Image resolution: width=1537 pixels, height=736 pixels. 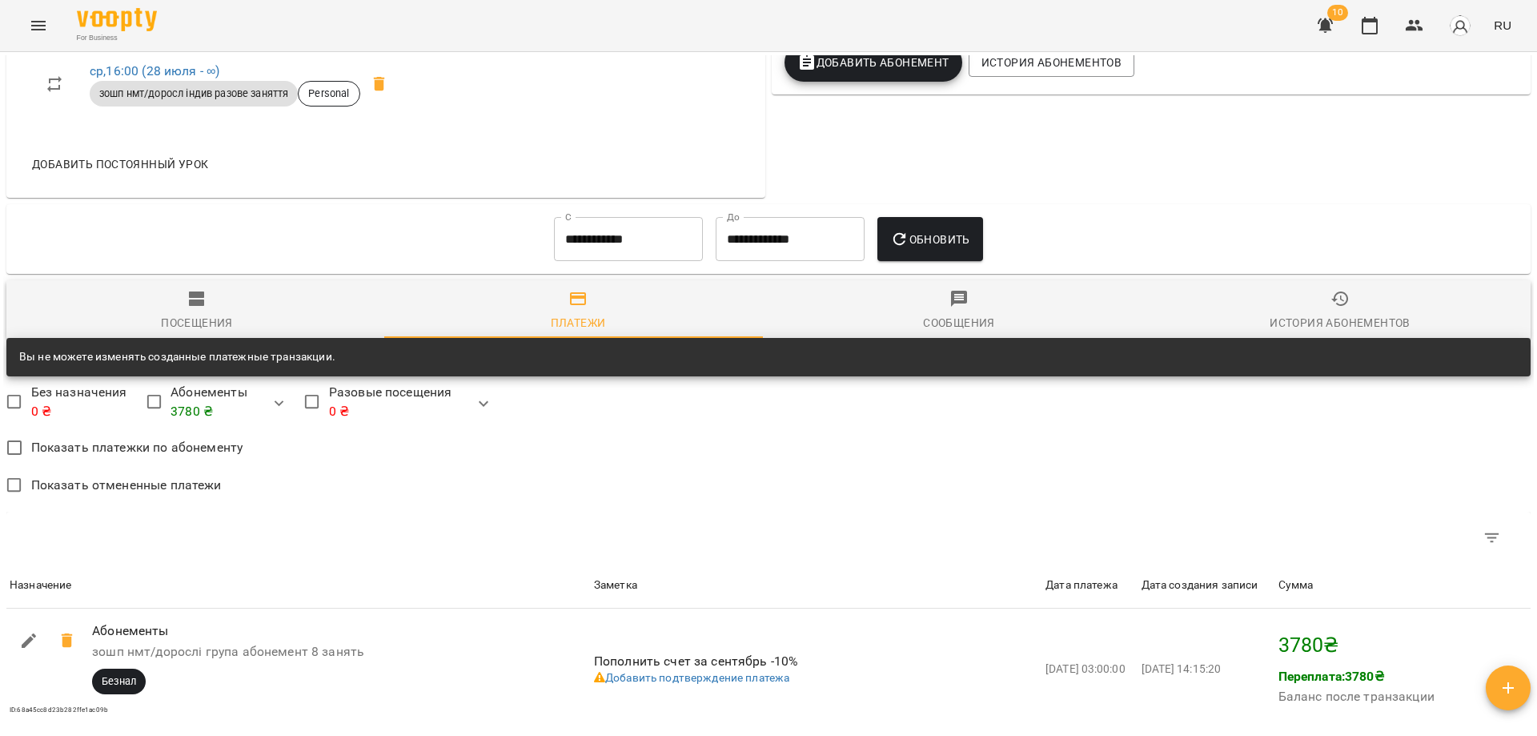 What do you see at coordinates (1090, 585) in the screenshot?
I see `span: Дата платежа` at bounding box center [1090, 585].